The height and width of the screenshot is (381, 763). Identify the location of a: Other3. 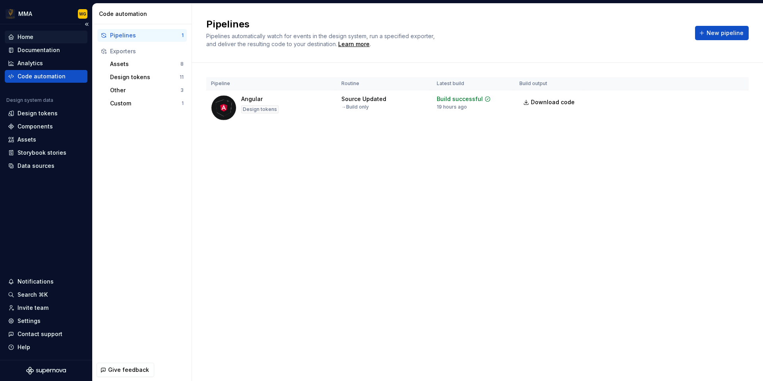
(147, 90).